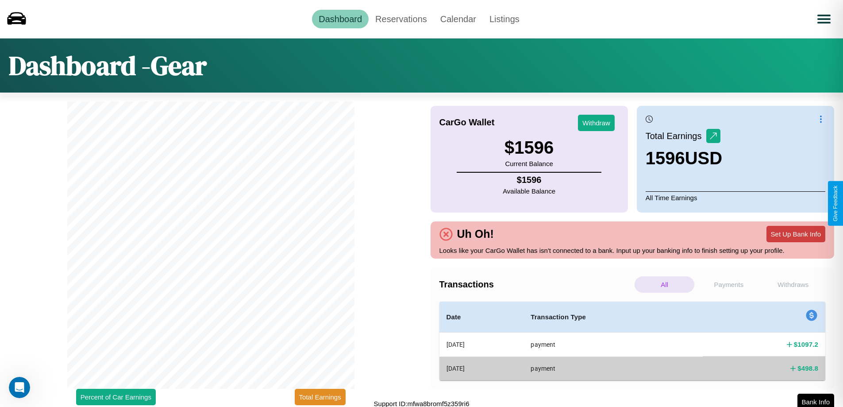 This screenshot has height=407, width=843. I want to click on h4: $ 1596, so click(529, 180).